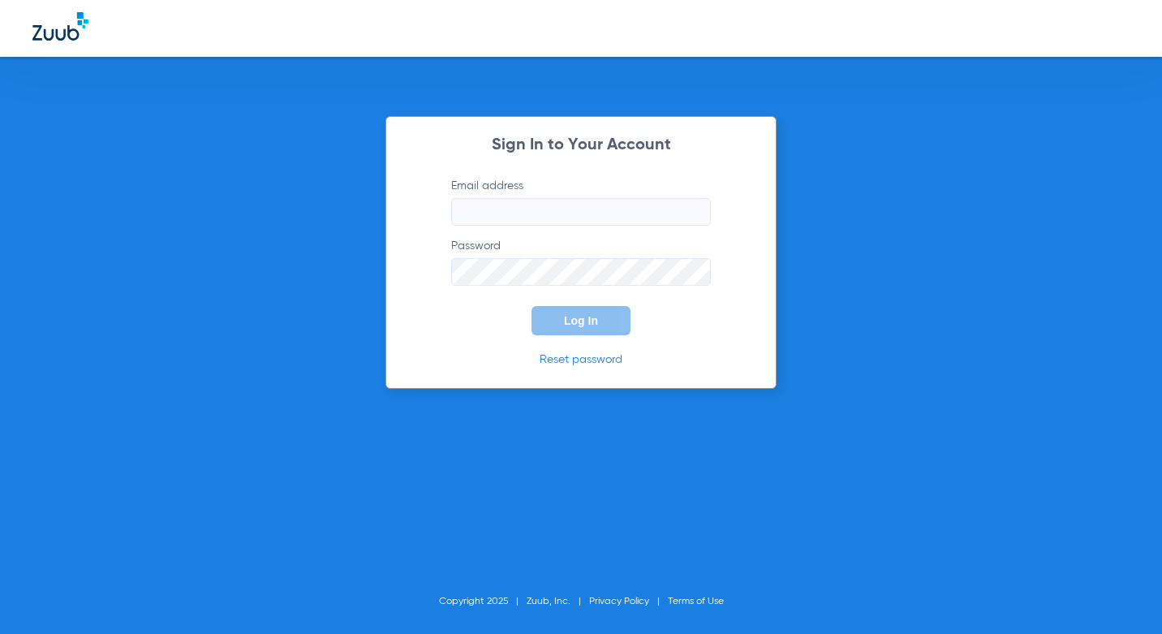 Image resolution: width=1162 pixels, height=634 pixels. What do you see at coordinates (60, 26) in the screenshot?
I see `img: Zuub Logo` at bounding box center [60, 26].